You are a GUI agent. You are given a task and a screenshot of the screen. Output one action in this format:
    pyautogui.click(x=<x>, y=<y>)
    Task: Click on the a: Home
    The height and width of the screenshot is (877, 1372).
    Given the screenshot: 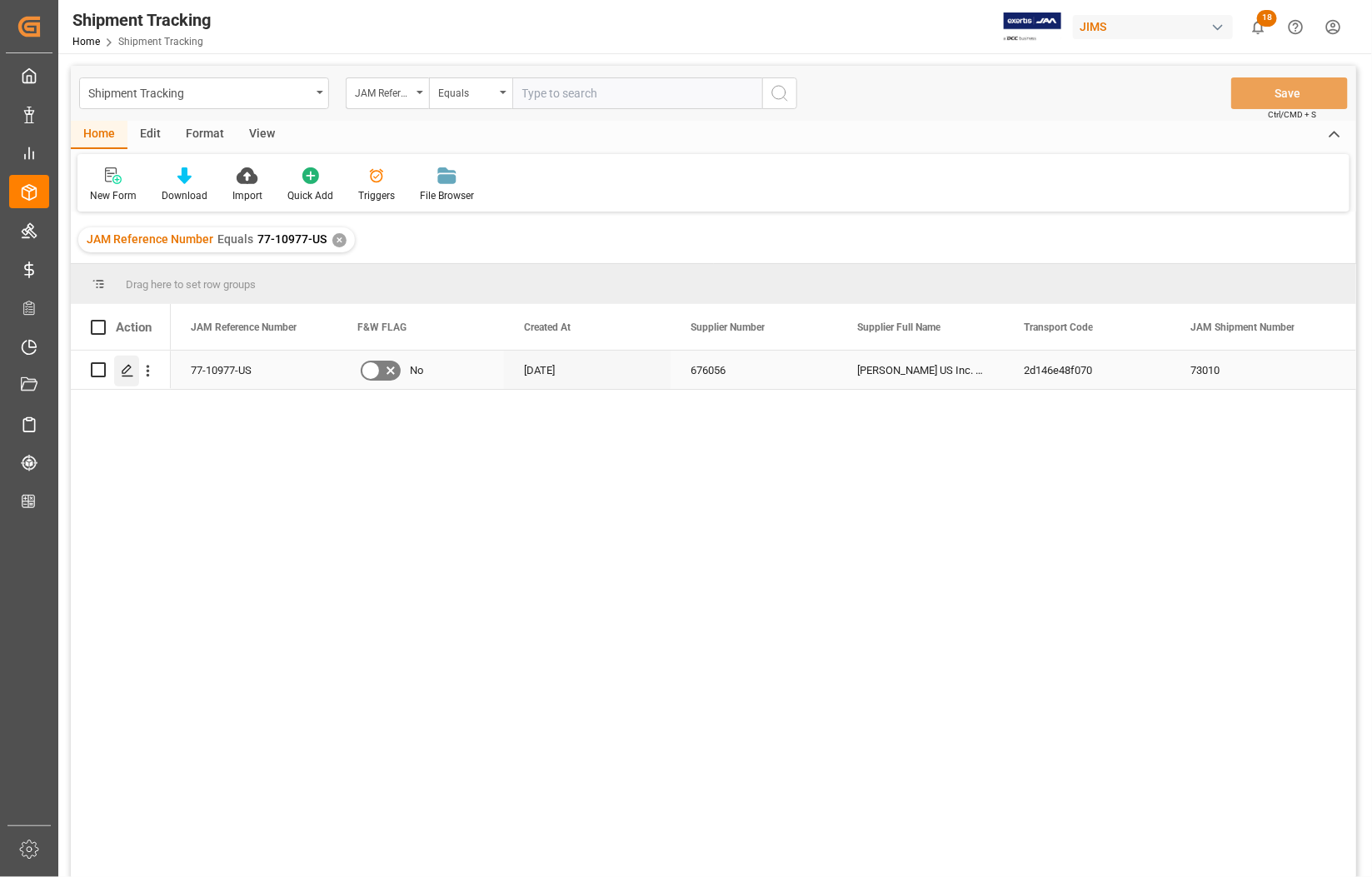 What is the action you would take?
    pyautogui.click(x=86, y=42)
    